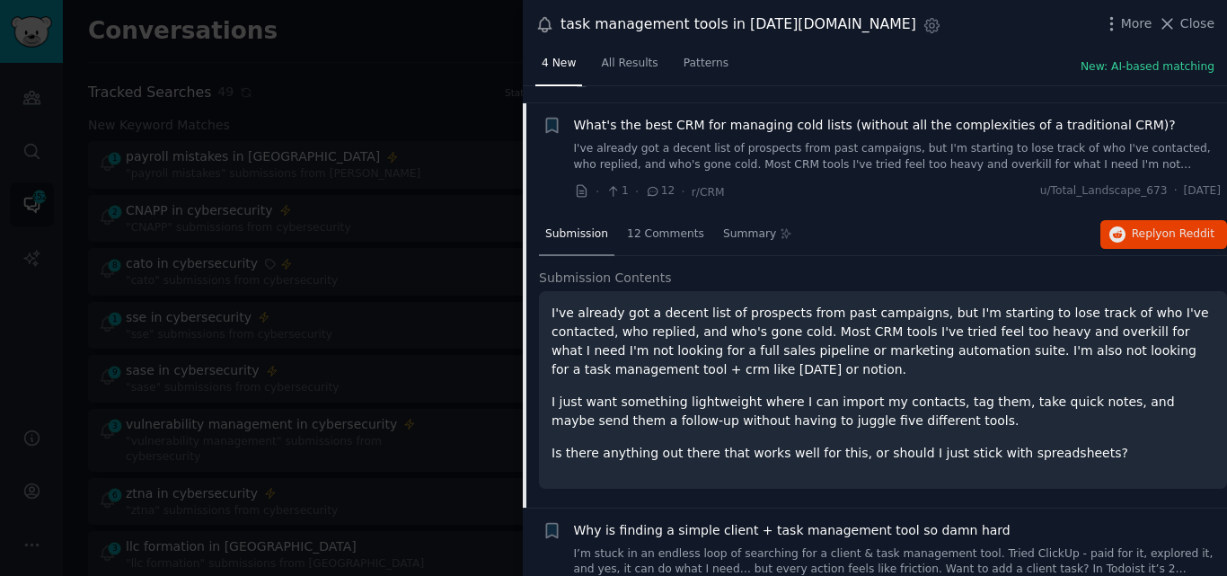 The image size is (1227, 576). I want to click on a: Patterns, so click(706, 67).